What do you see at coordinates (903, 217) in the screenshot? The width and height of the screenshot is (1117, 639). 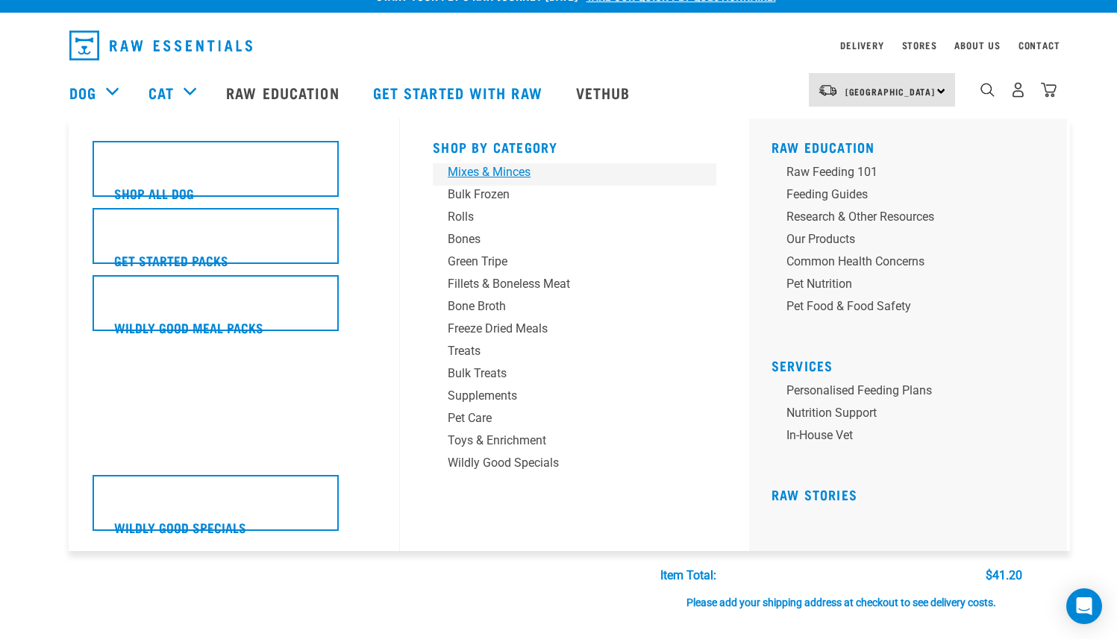 I see `div: Research & Other Resources` at bounding box center [903, 217].